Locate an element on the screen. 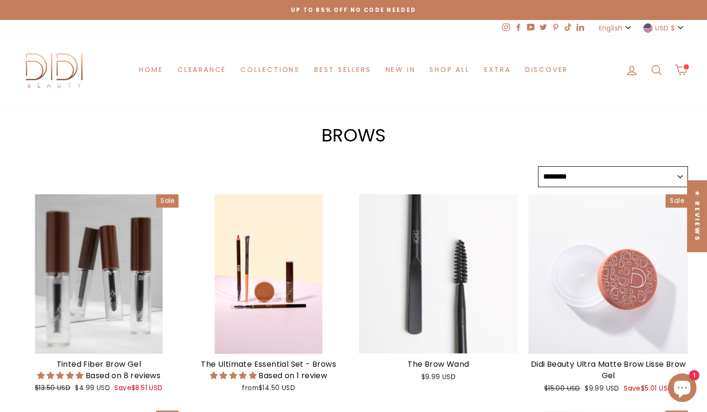 Image resolution: width=707 pixels, height=412 pixels. span: $15.00 USD is located at coordinates (562, 388).